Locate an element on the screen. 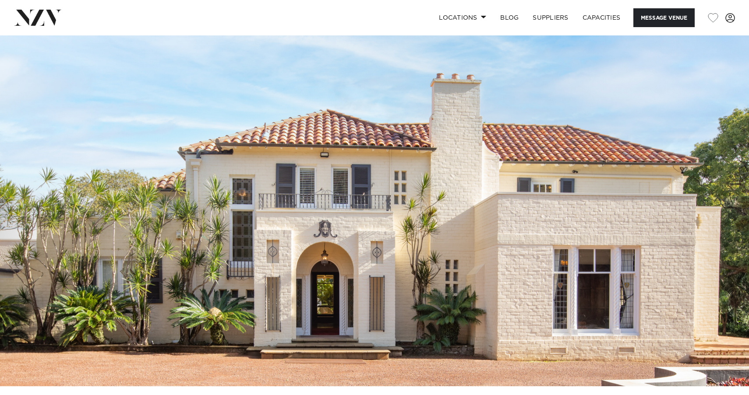 This screenshot has height=395, width=749. img: nzv-logo.png is located at coordinates (38, 18).